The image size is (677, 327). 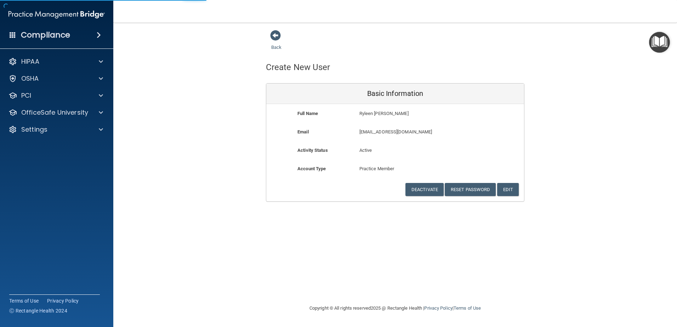 I want to click on a: OfficeSafe University, so click(x=56, y=113).